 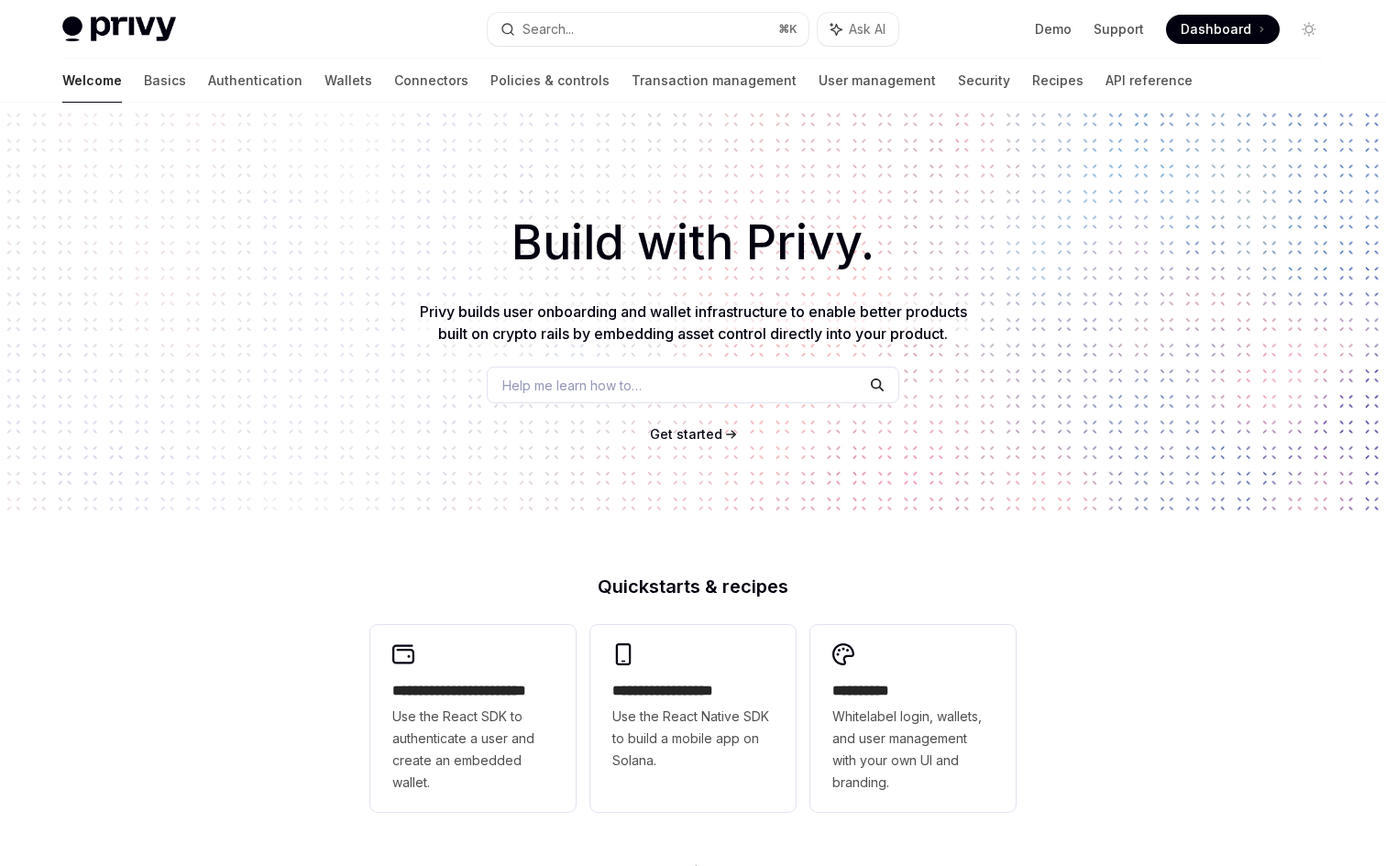 What do you see at coordinates (550, 81) in the screenshot?
I see `a: Policies & controls` at bounding box center [550, 81].